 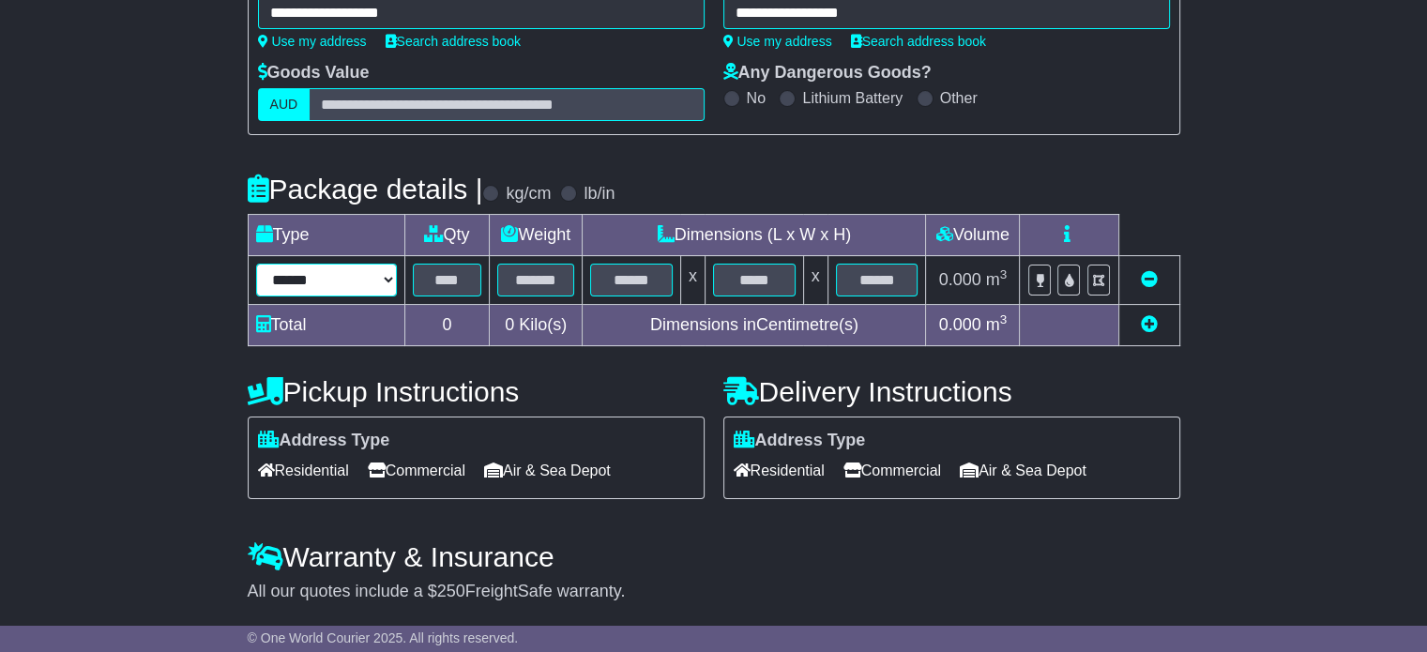 I want to click on a: Remove this item, so click(x=1149, y=280).